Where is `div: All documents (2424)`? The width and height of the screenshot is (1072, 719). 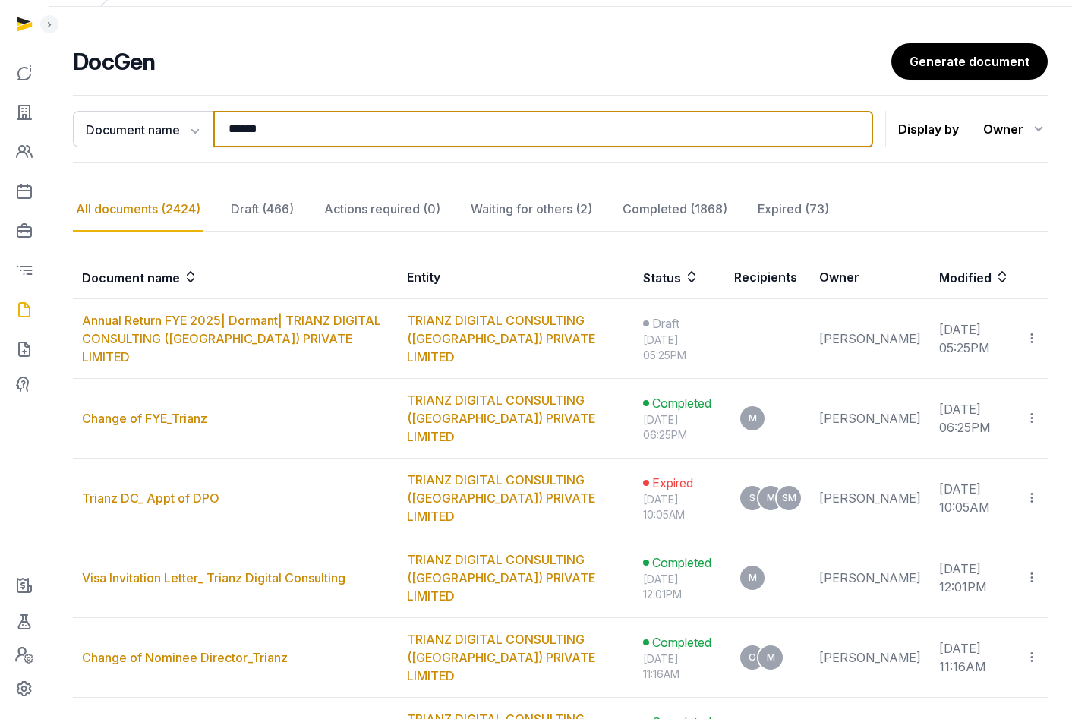 div: All documents (2424) is located at coordinates (138, 210).